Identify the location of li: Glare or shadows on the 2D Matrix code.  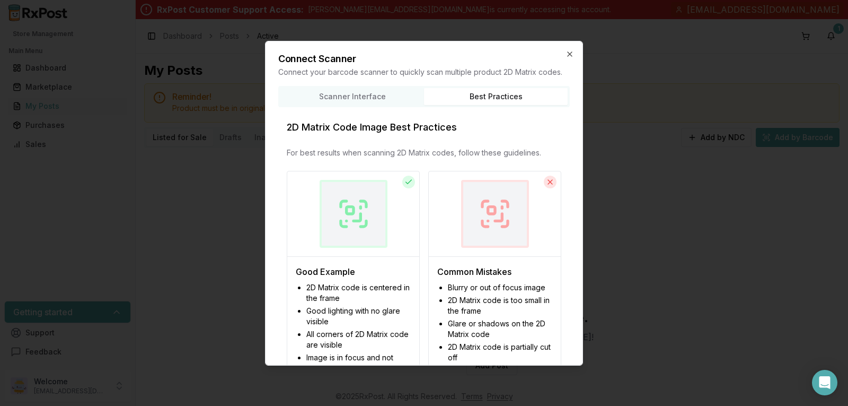
(500, 329).